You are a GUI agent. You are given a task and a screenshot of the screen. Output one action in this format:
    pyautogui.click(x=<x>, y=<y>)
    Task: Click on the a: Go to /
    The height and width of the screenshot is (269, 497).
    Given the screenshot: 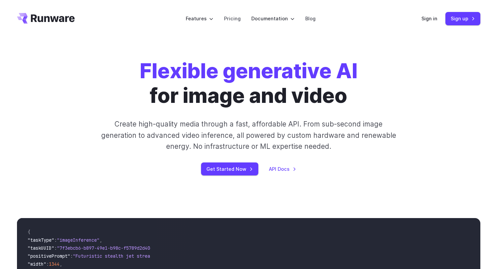 What is the action you would take?
    pyautogui.click(x=46, y=18)
    